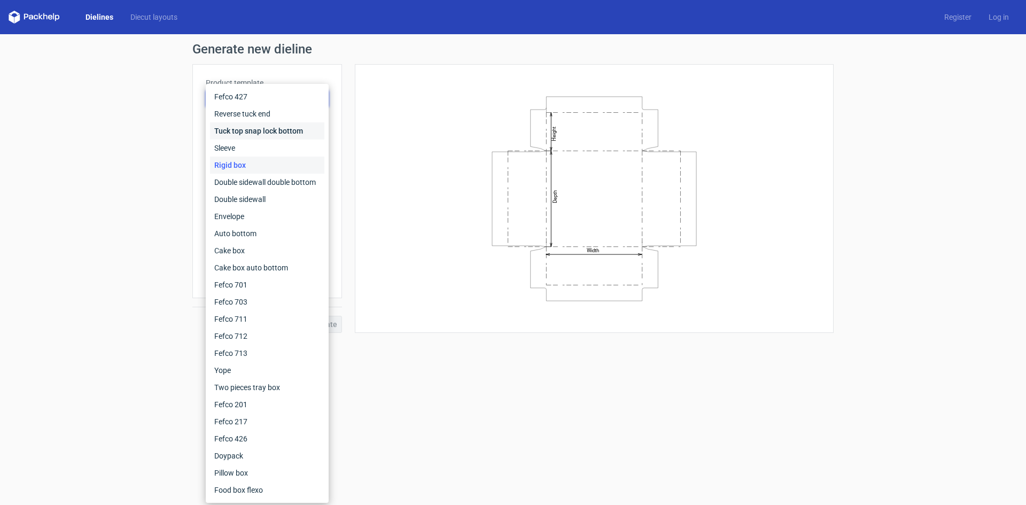  I want to click on h1: Generate new dieline, so click(513, 49).